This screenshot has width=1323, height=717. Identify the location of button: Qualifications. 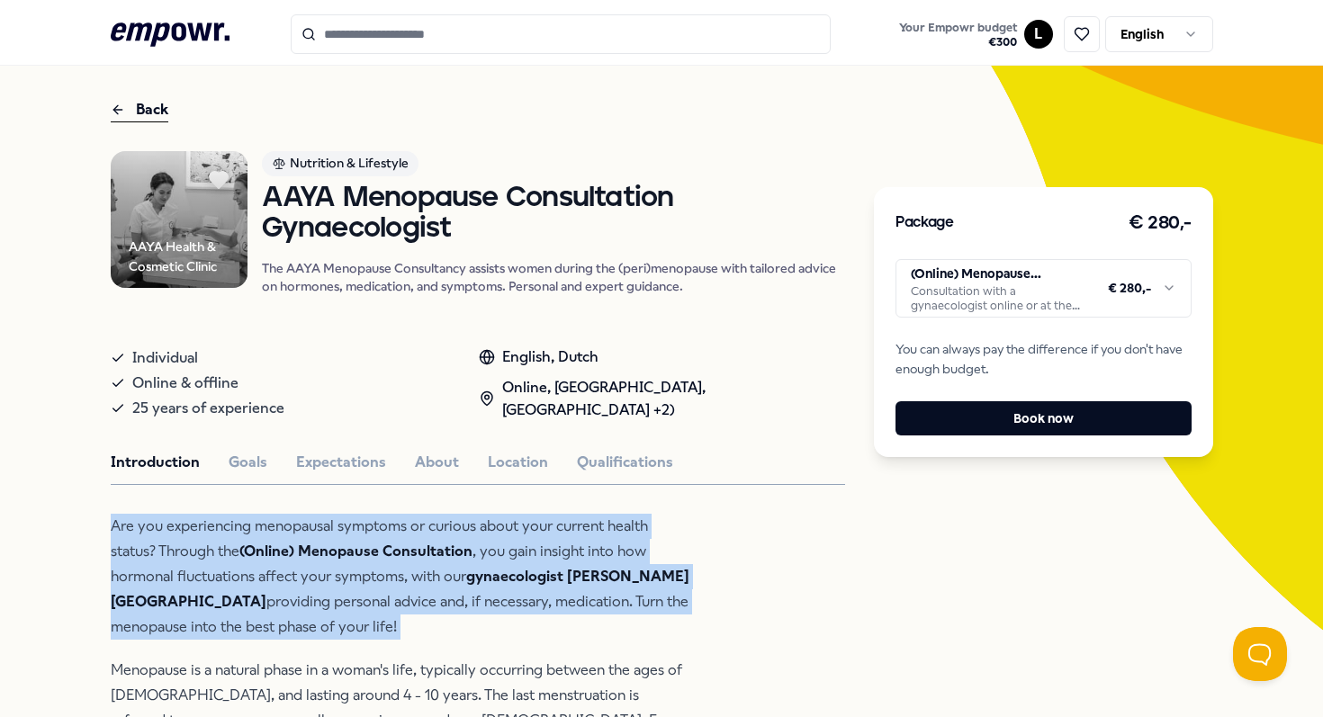
(625, 463).